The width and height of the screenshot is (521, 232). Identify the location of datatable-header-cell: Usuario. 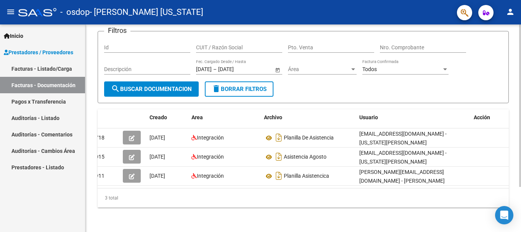
(413, 117).